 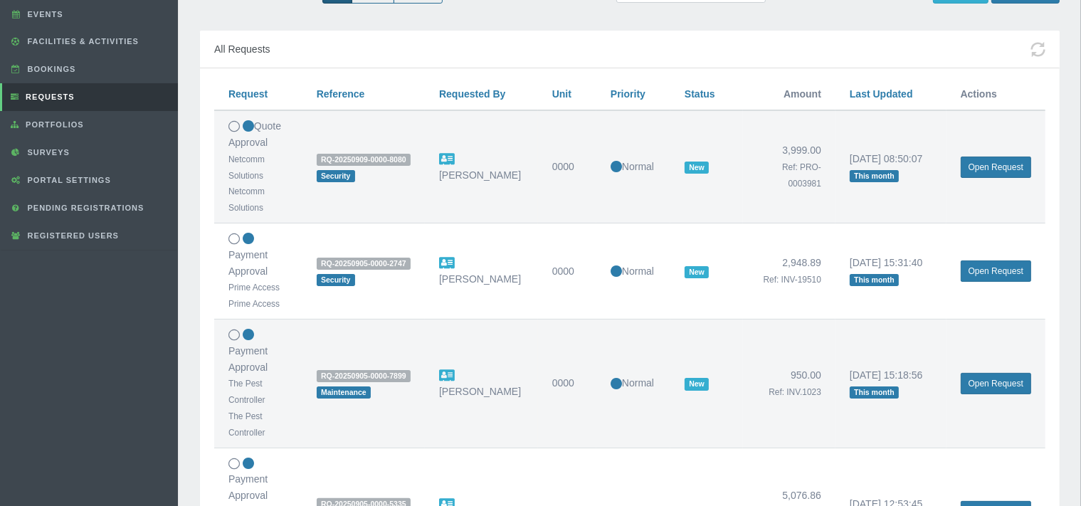 What do you see at coordinates (881, 94) in the screenshot?
I see `a: Last Updated` at bounding box center [881, 94].